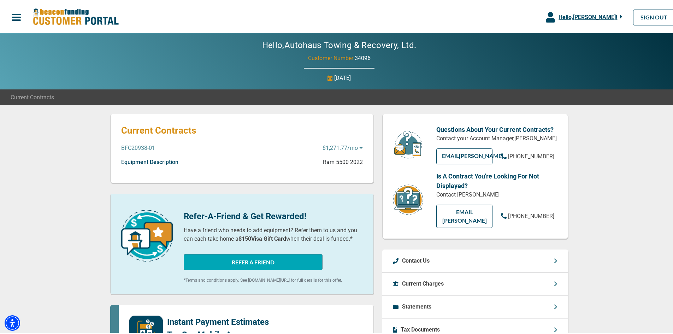 The width and height of the screenshot is (673, 334). I want to click on p: Equipment Description, so click(150, 161).